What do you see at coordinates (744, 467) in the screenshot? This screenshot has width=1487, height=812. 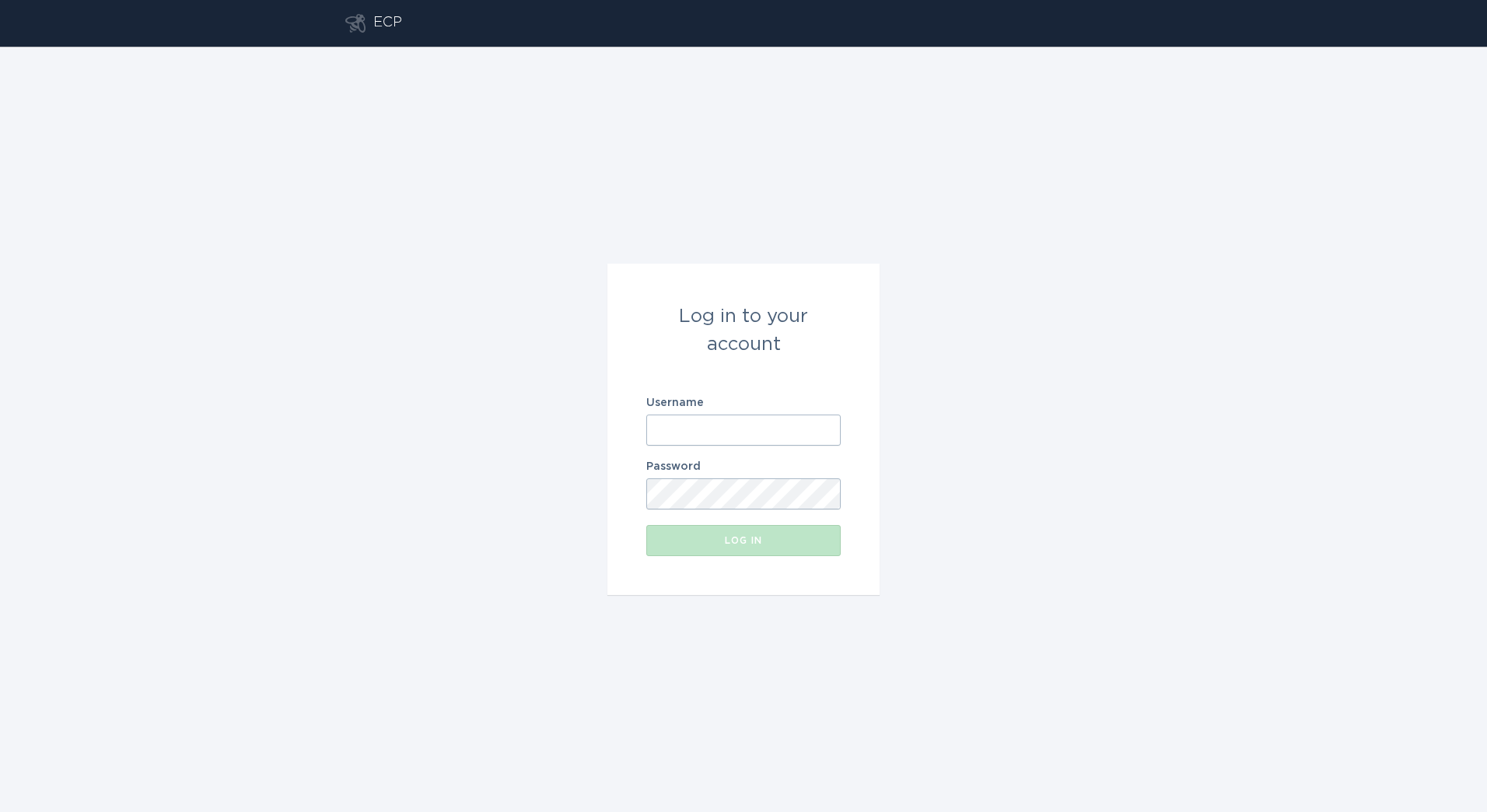 I see `label: Password` at bounding box center [744, 467].